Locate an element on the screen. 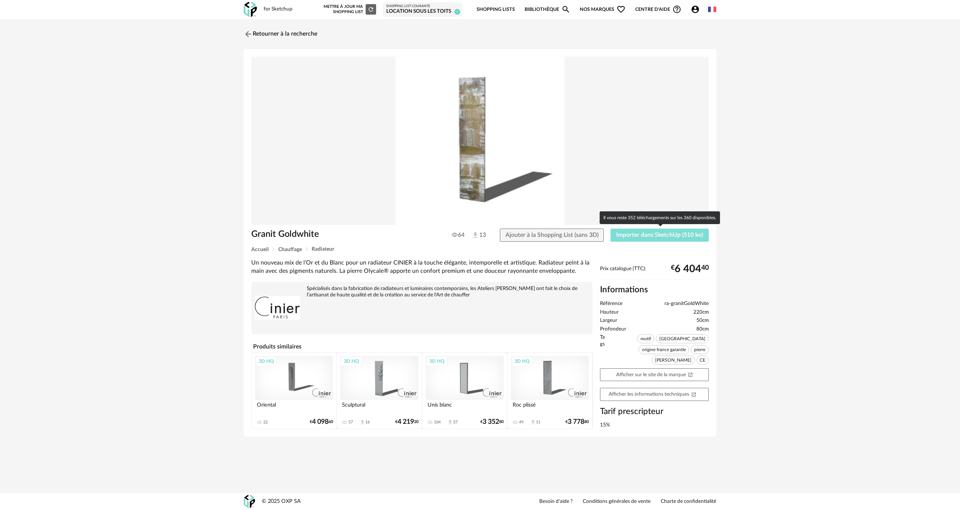 This screenshot has height=510, width=960. div: Breadcrumb is located at coordinates (480, 249).